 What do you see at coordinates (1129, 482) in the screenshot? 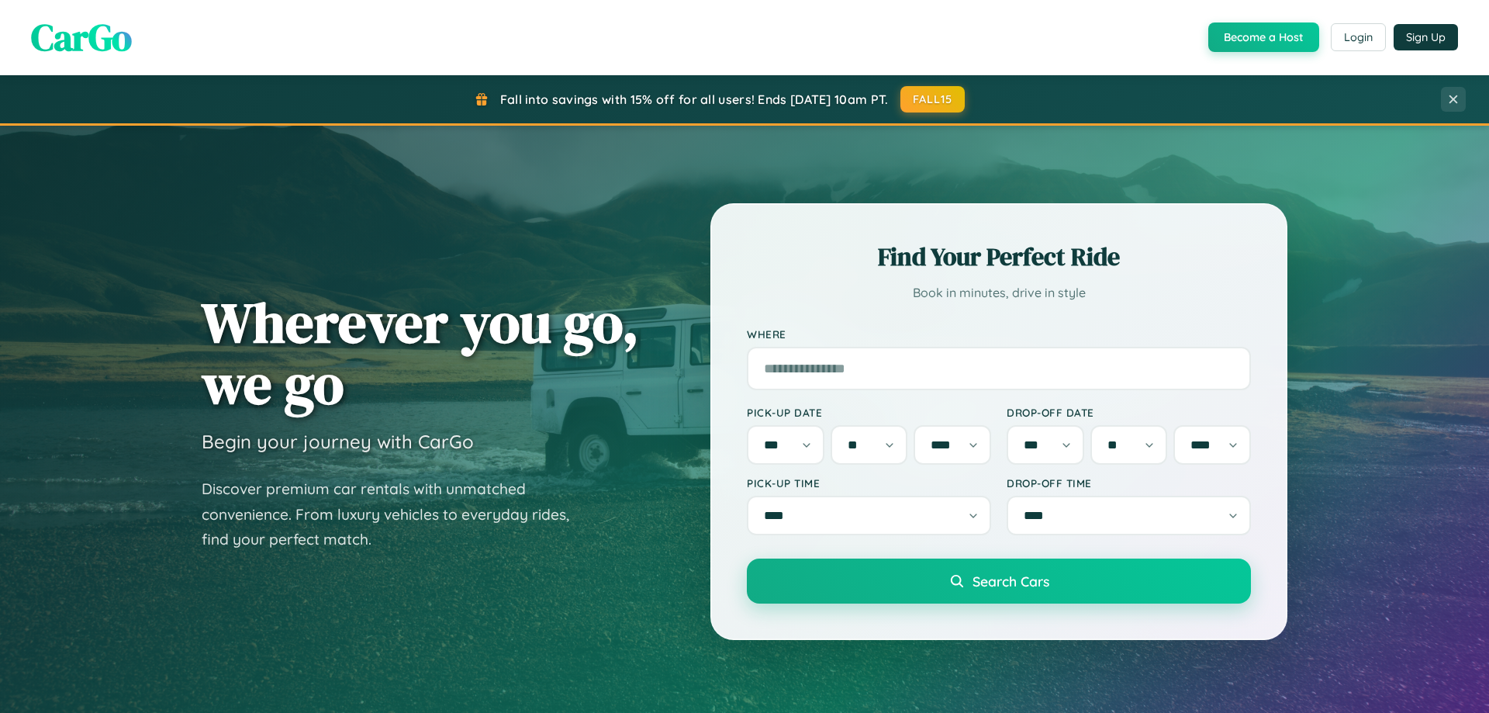
I see `label: Drop-off Time` at bounding box center [1129, 482].